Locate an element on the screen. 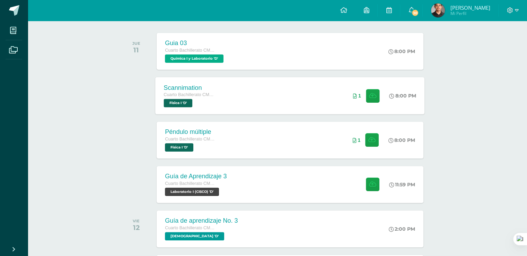 The width and height of the screenshot is (527, 256). div: 11 is located at coordinates (136, 50).